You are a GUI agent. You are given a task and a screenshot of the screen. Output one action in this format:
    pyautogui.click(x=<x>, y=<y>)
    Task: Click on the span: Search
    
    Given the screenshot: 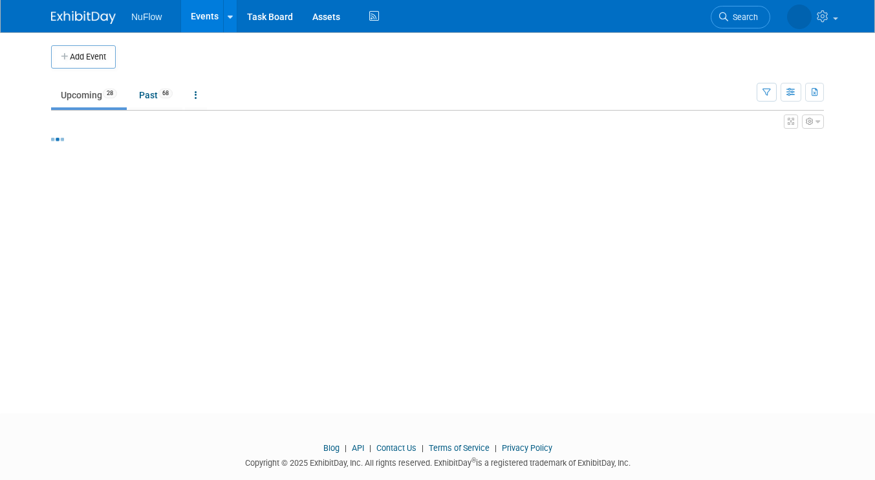 What is the action you would take?
    pyautogui.click(x=743, y=17)
    